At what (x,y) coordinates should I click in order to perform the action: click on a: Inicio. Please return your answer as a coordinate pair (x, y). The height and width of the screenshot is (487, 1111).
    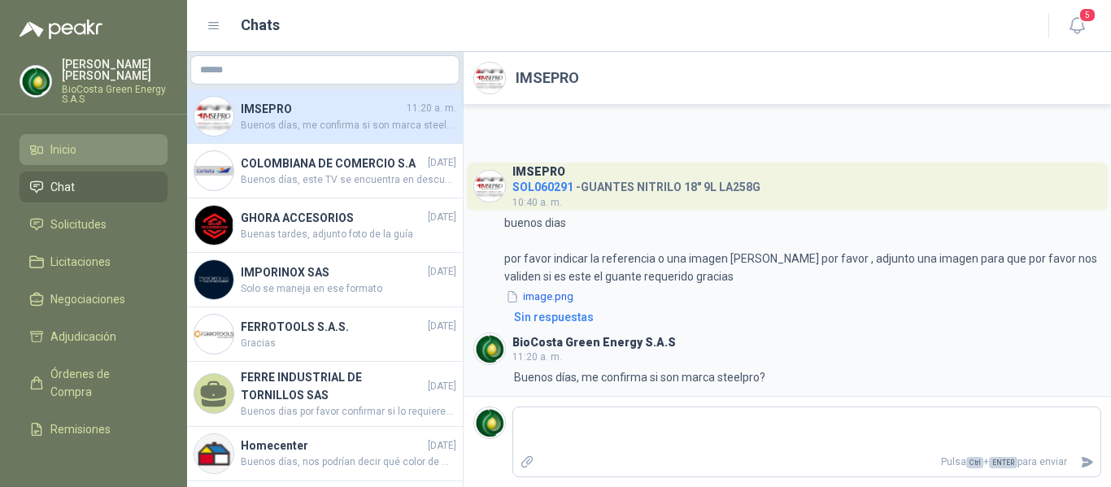
    Looking at the image, I should click on (94, 150).